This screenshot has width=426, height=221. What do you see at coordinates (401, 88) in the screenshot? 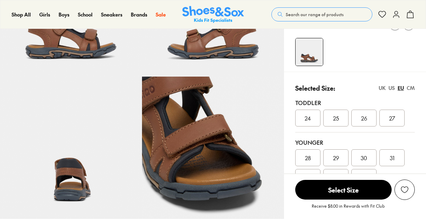
I see `div: EU` at bounding box center [401, 88].